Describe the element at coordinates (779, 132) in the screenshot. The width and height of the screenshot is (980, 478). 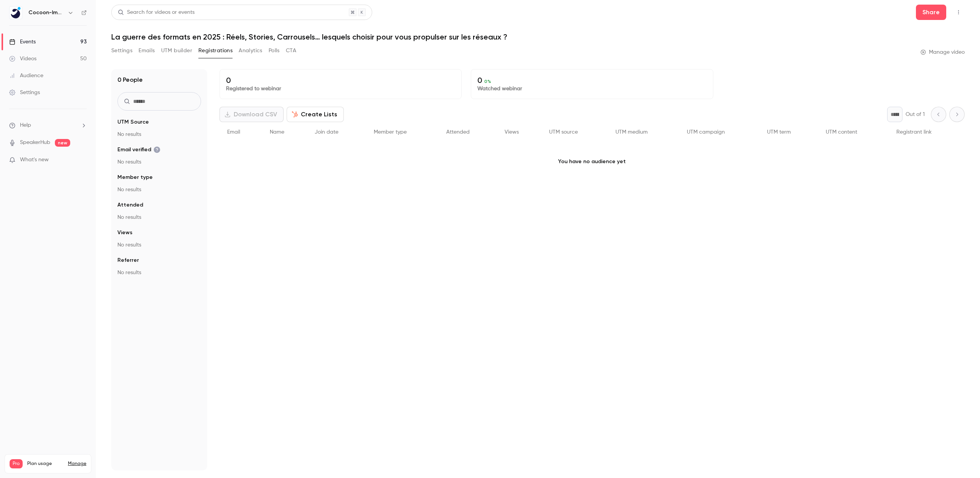
I see `span: UTM term` at that location.